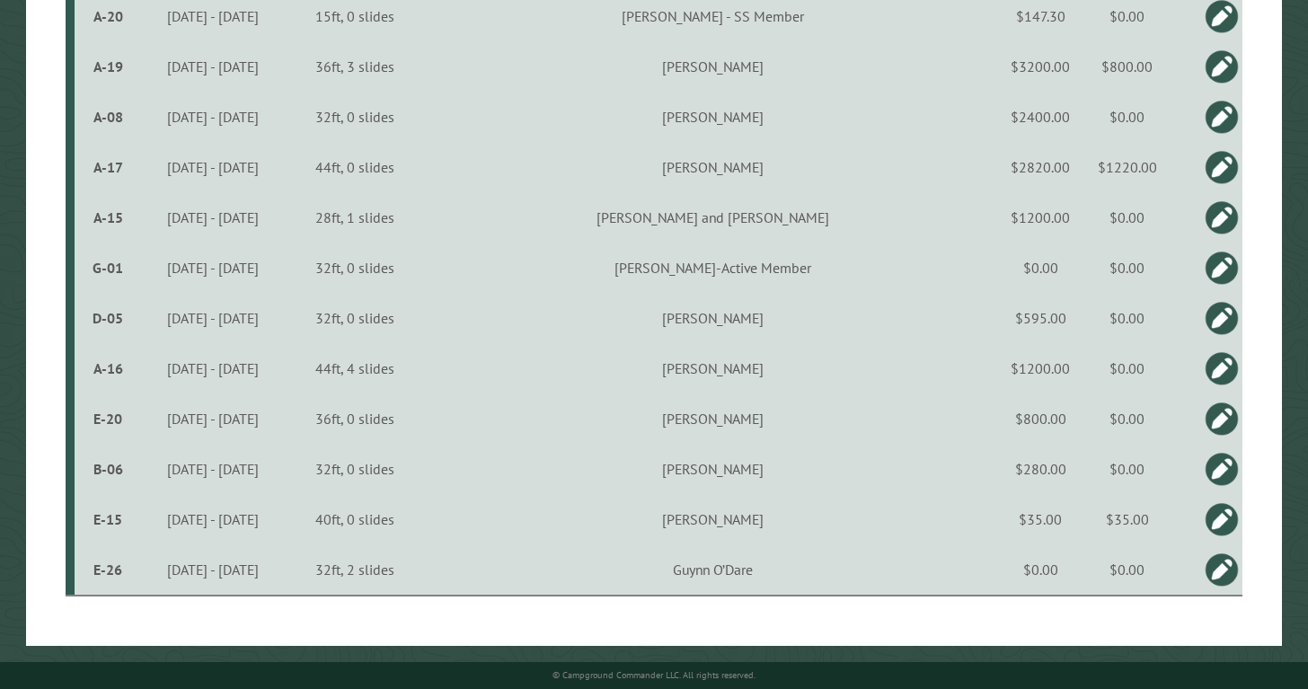  What do you see at coordinates (108, 519) in the screenshot?
I see `div: E-15` at bounding box center [108, 519].